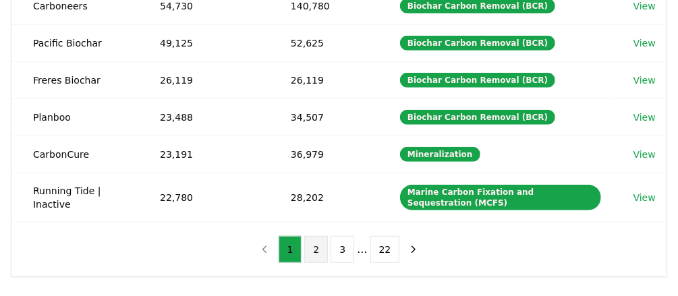 Image resolution: width=678 pixels, height=296 pixels. What do you see at coordinates (324, 117) in the screenshot?
I see `td: 34,507` at bounding box center [324, 117].